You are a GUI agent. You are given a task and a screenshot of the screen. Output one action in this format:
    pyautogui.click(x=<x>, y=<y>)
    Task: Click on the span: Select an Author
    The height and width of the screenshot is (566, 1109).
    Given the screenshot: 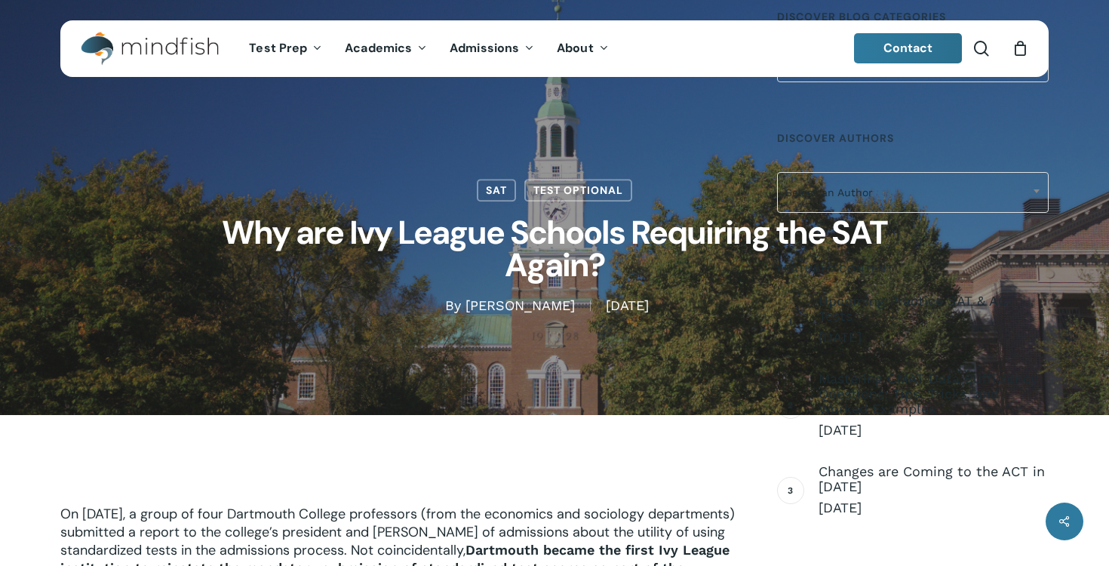 What is the action you would take?
    pyautogui.click(x=913, y=192)
    